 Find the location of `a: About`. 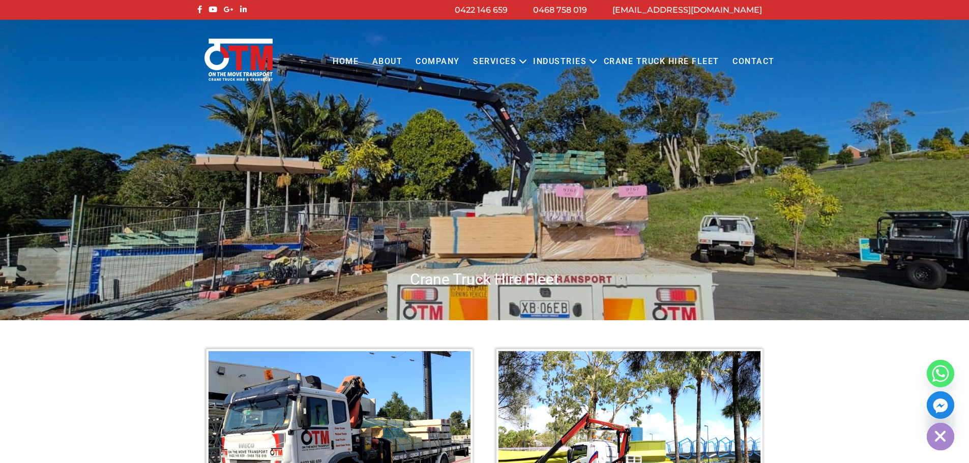

a: About is located at coordinates (387, 62).